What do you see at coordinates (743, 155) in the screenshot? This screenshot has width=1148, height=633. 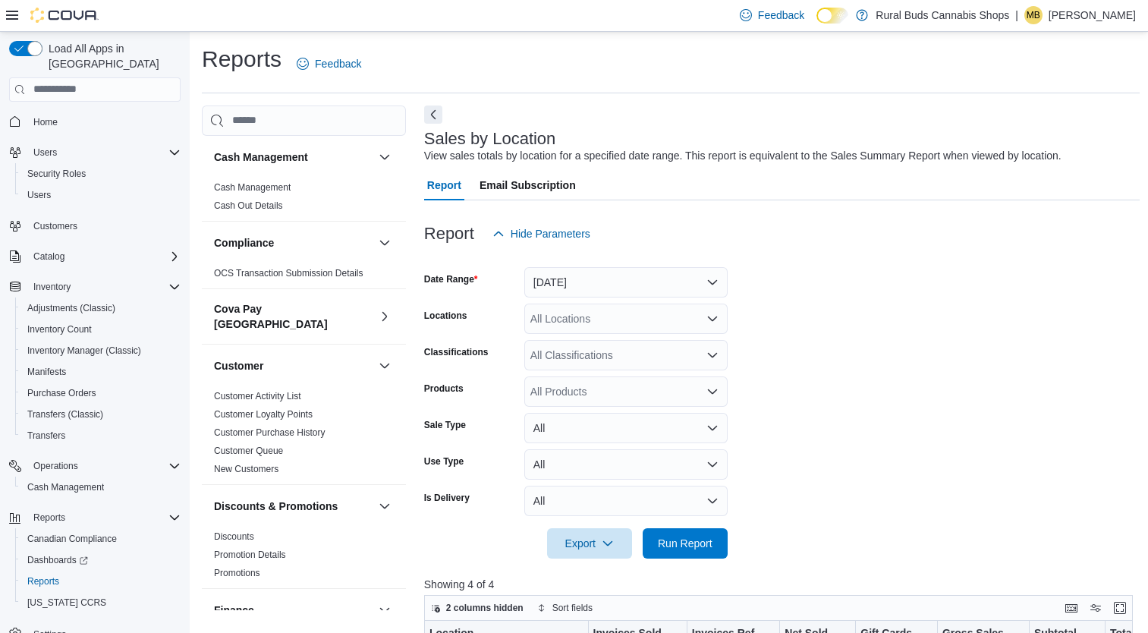 I see `div: View sales totals by location for a specified date range. This report is equivalent to the Sales ...` at bounding box center [743, 155].